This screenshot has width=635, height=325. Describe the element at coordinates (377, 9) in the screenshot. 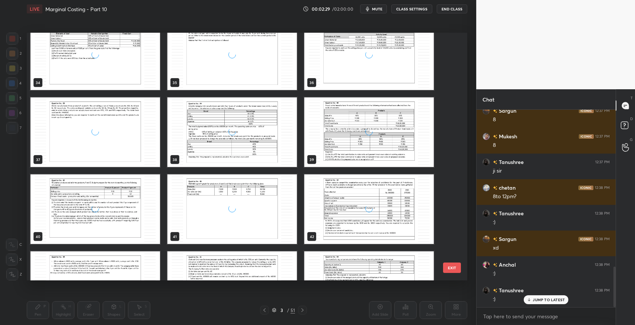

I see `span: mute` at that location.